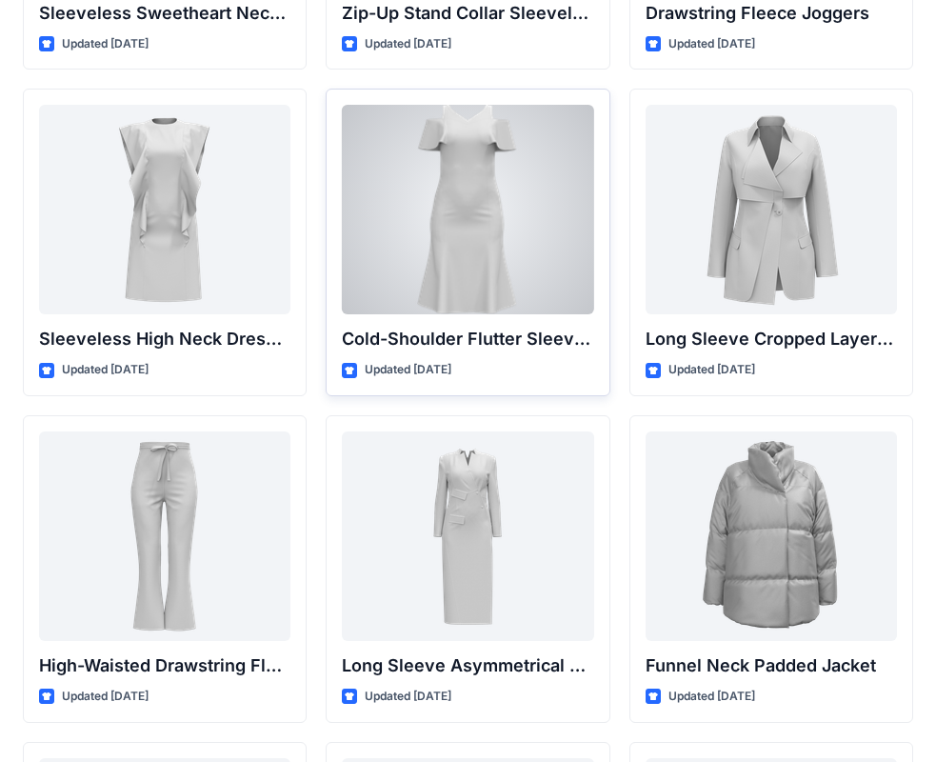  What do you see at coordinates (772, 210) in the screenshot?
I see `a: Long Sleeve Cropped Layered Blazer Dress` at bounding box center [772, 210].